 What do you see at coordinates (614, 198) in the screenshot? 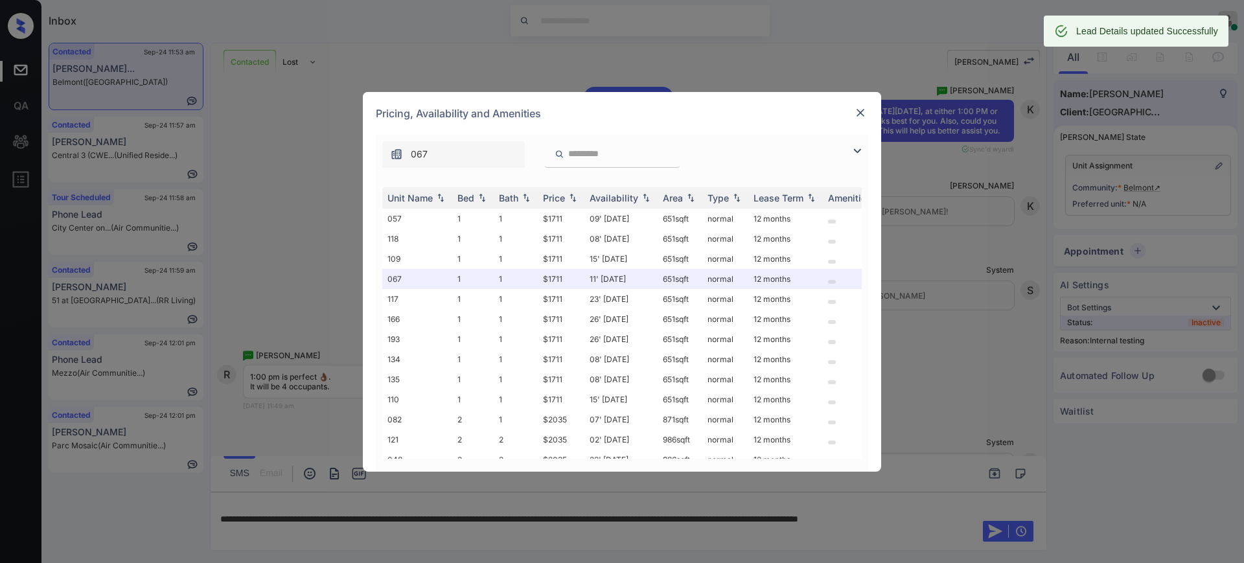
I see `div: Availability` at bounding box center [614, 198].